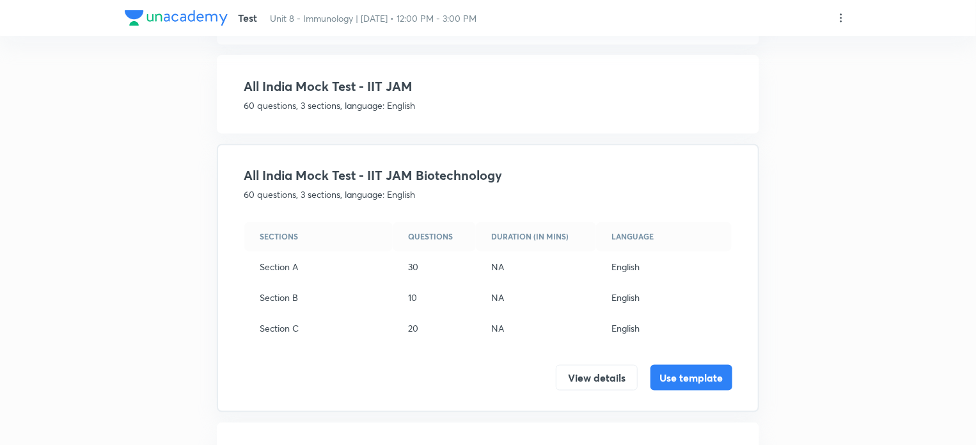 This screenshot has height=445, width=976. Describe the element at coordinates (434, 328) in the screenshot. I see `td: 20` at that location.